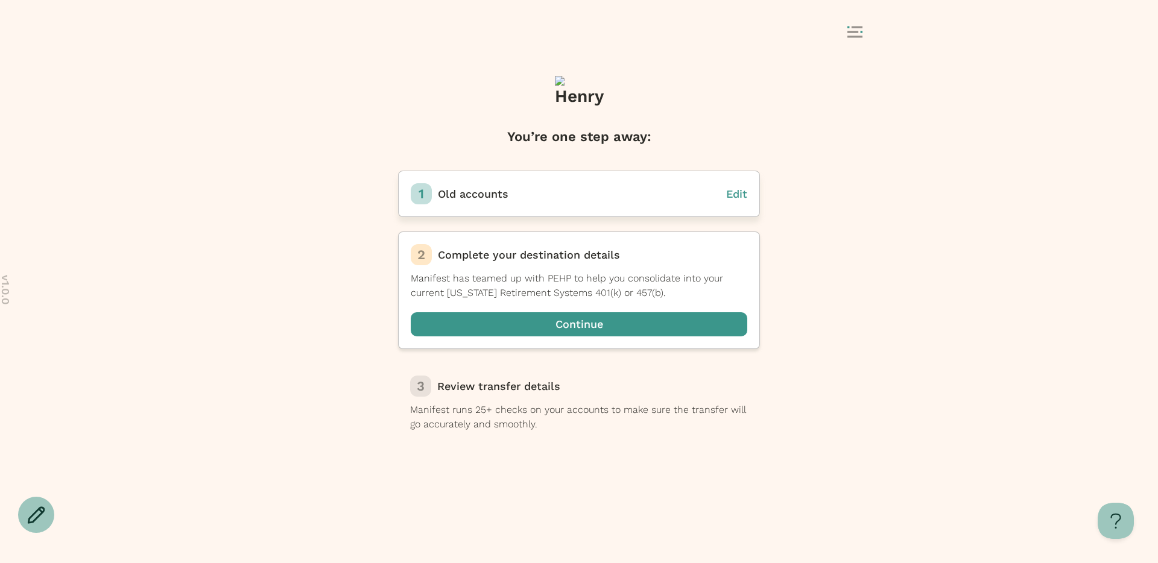 The width and height of the screenshot is (1158, 563). What do you see at coordinates (579, 417) in the screenshot?
I see `p: Manifest runs 25+ checks on your accounts to make sure the transfer will go accurately and smoothly.` at bounding box center [579, 417].